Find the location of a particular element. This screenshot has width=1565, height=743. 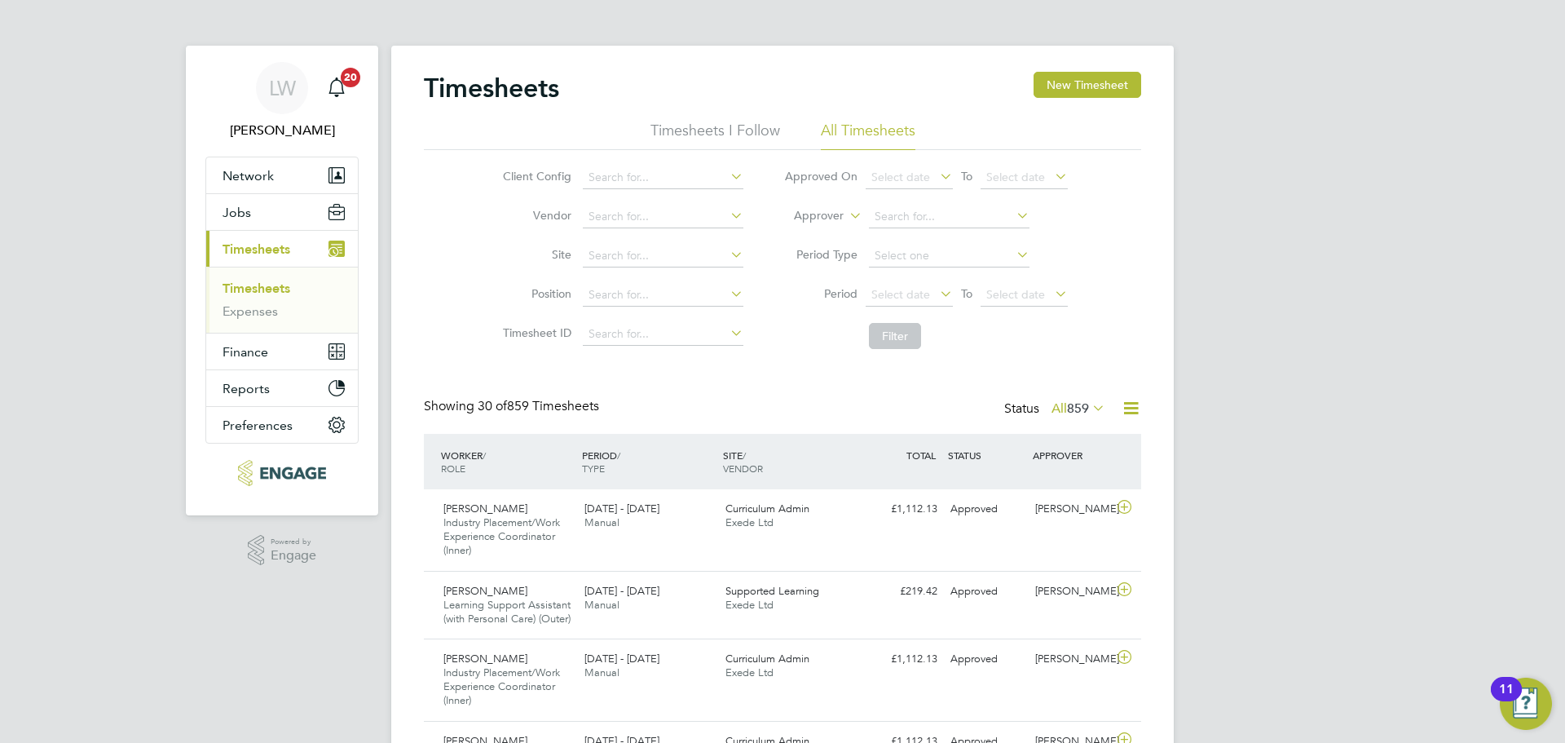

div: £219.42 is located at coordinates (902, 591).